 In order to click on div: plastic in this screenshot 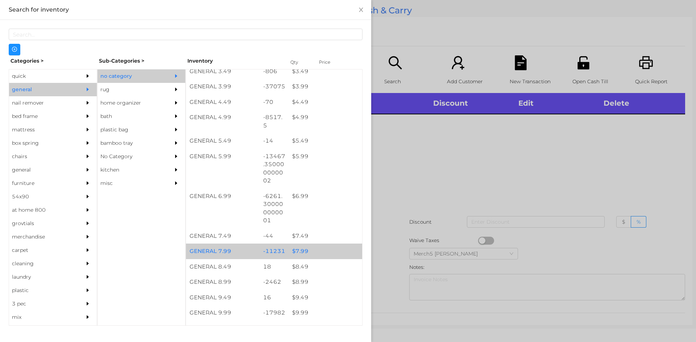, I will do `click(42, 291)`.